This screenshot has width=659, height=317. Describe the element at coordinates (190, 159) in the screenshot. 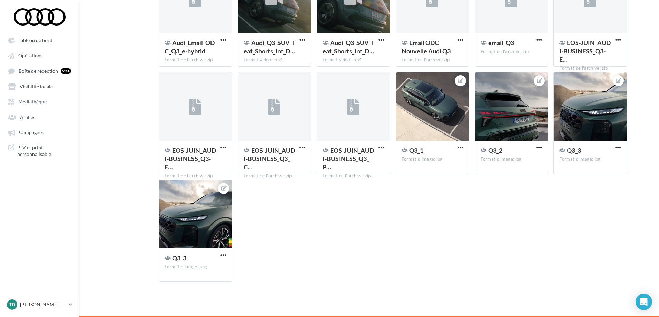

I see `span: EOS-JUIN_AUDI-BUSINESS_Q3-E-HYBRID_PL-1080x1080` at that location.